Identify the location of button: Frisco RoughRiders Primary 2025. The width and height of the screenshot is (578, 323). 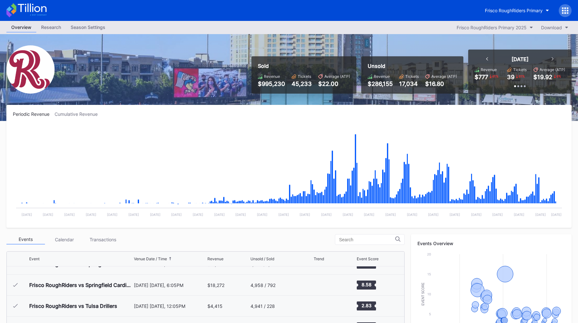
(495, 27).